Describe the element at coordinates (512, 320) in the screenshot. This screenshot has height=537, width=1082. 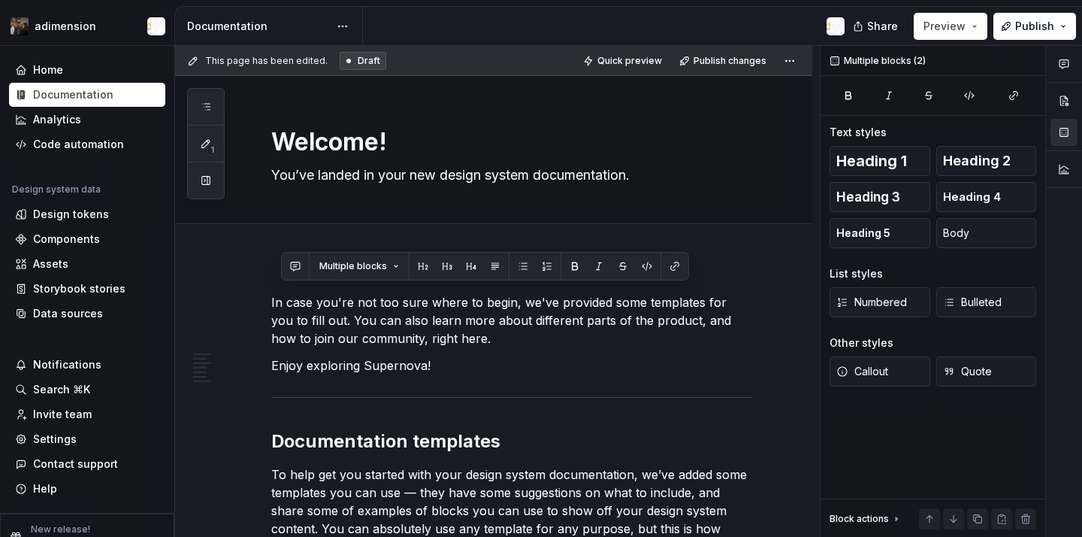
I see `p: In case you're not too sure where to begin, we've provided some templates for you to fill out. Yo...` at that location.